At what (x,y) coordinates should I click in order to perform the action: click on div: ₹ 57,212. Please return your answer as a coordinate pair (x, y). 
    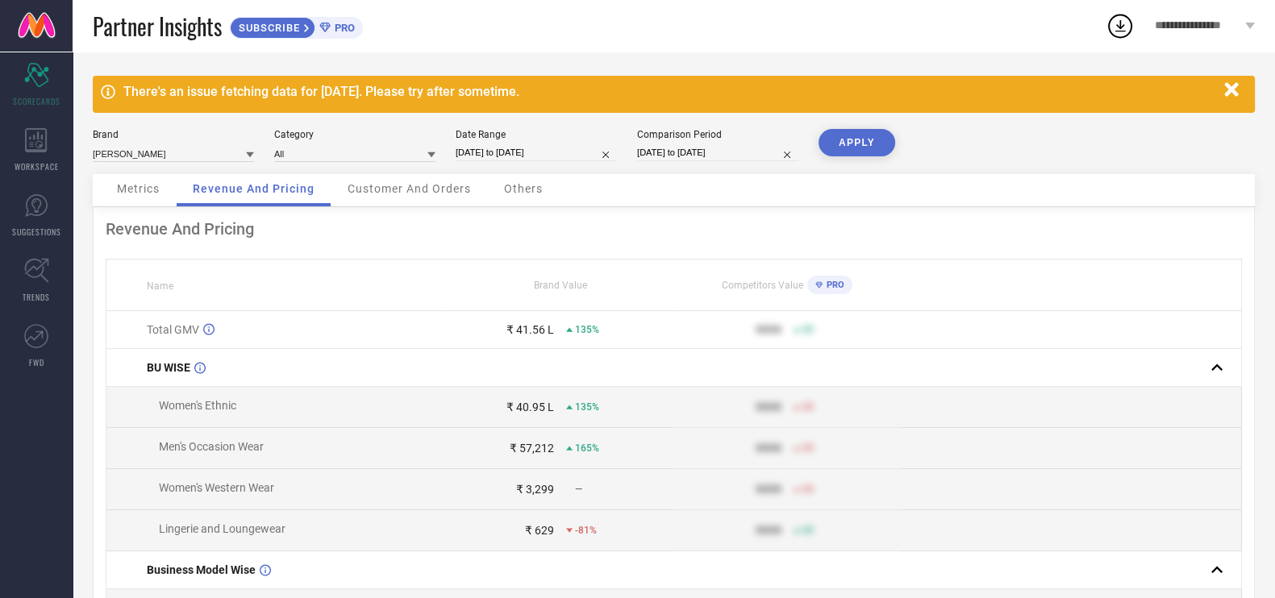
    Looking at the image, I should click on (531, 448).